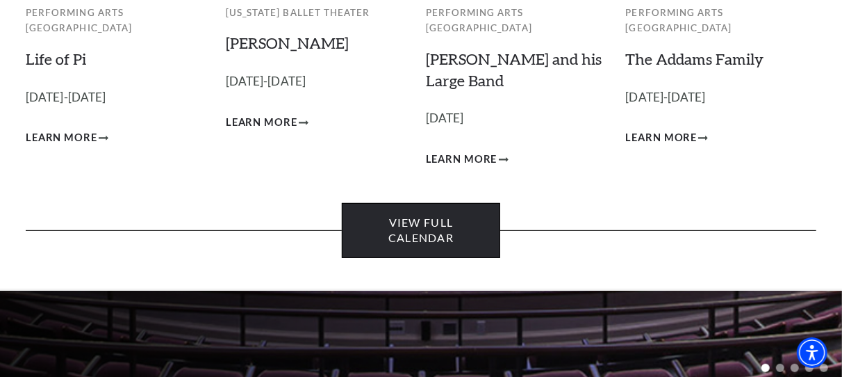 The width and height of the screenshot is (842, 377). Describe the element at coordinates (695, 58) in the screenshot. I see `a: The Addams Family` at that location.